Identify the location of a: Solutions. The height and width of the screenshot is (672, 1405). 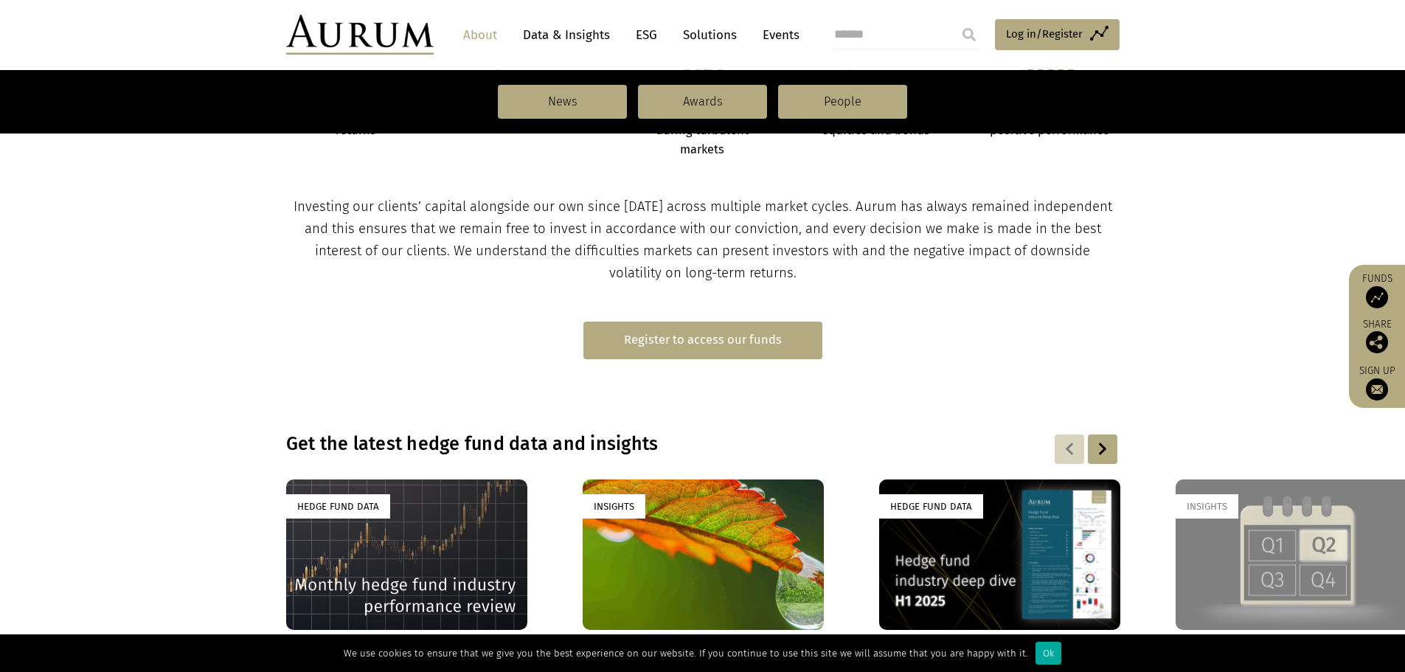
(709, 35).